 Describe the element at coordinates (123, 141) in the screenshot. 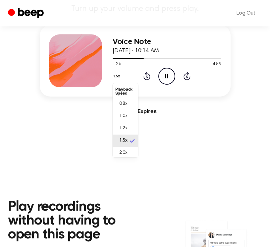

I see `span: 1.5x` at that location.